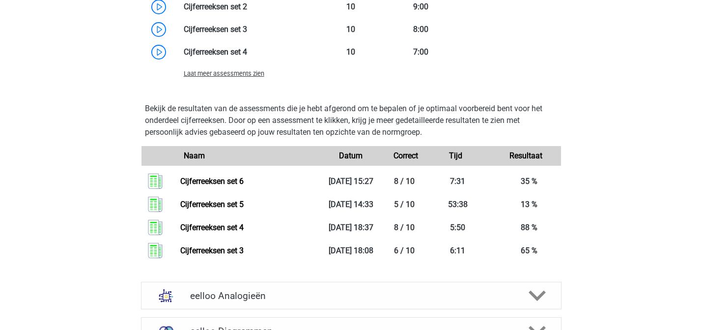 The height and width of the screenshot is (330, 702). I want to click on h4: eelloo Analogieën, so click(351, 295).